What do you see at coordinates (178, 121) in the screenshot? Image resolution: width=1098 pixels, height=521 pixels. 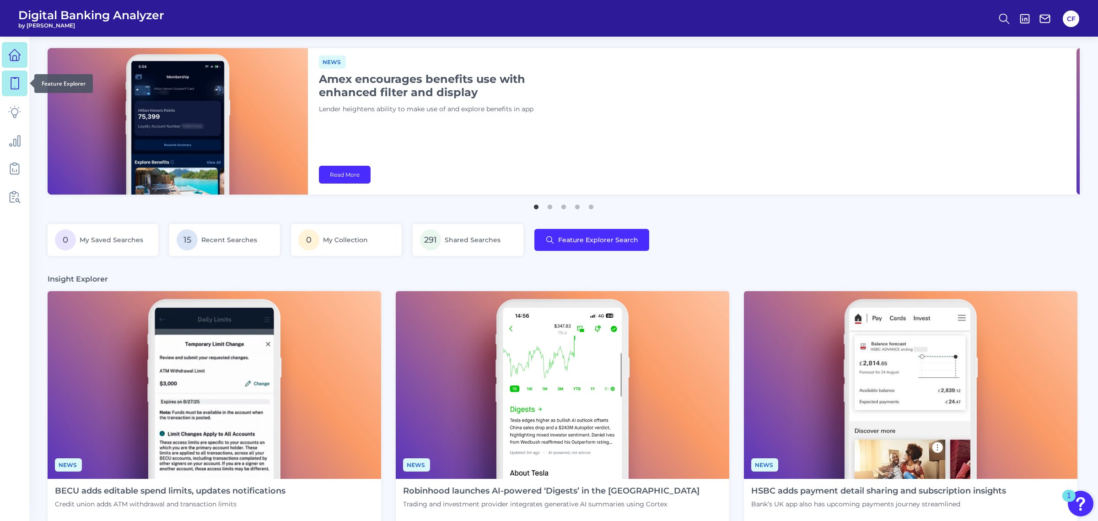 I see `img: bannerImg` at bounding box center [178, 121].